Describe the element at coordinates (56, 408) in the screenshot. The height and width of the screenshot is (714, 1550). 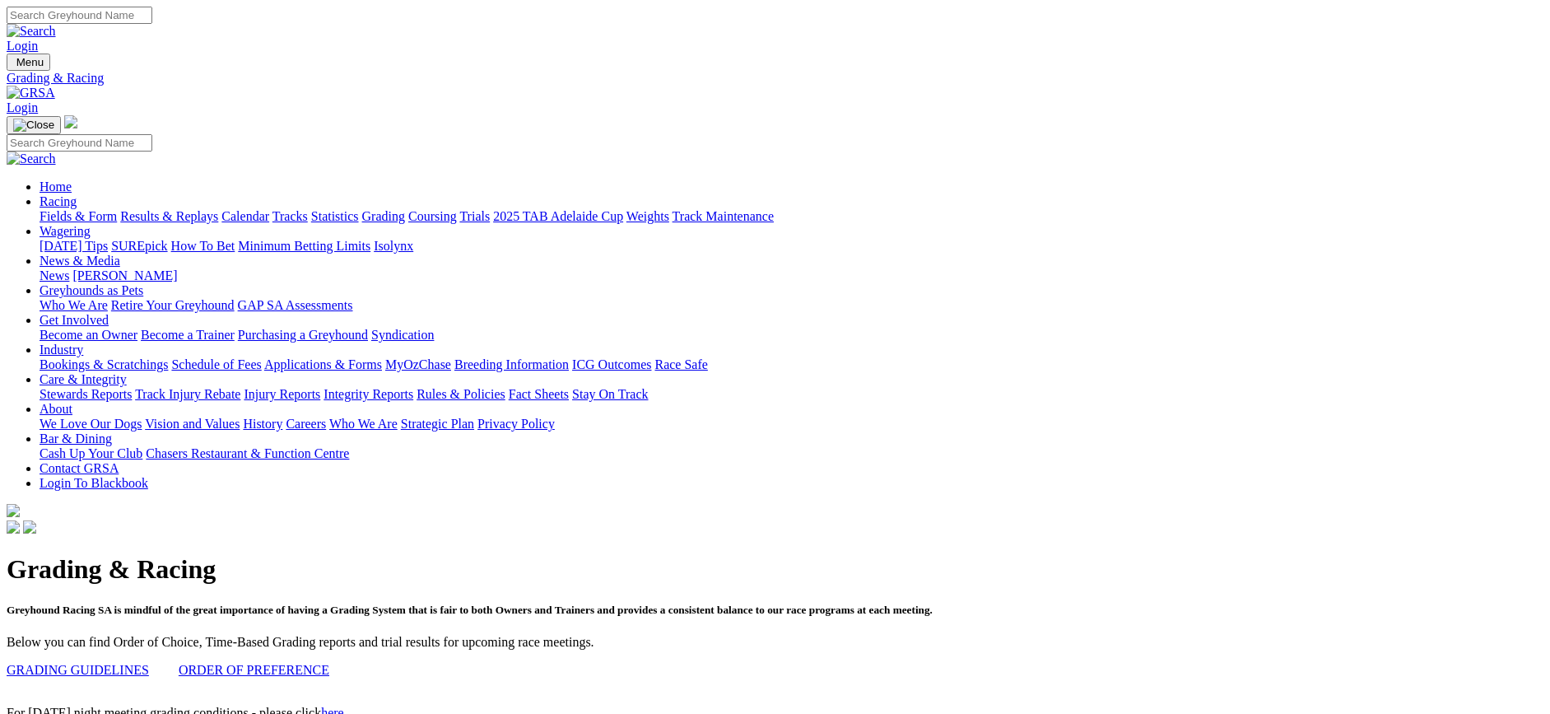
I see `a: About` at that location.